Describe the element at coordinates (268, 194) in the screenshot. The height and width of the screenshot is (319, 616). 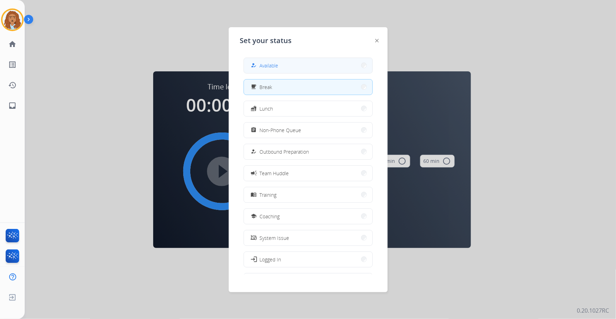
I see `span: Training` at that location.